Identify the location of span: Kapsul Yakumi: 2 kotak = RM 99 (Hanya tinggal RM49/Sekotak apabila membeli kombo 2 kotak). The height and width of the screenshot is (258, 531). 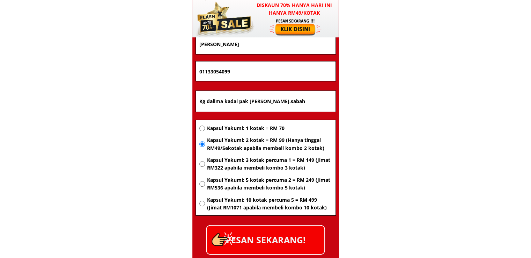
(269, 144).